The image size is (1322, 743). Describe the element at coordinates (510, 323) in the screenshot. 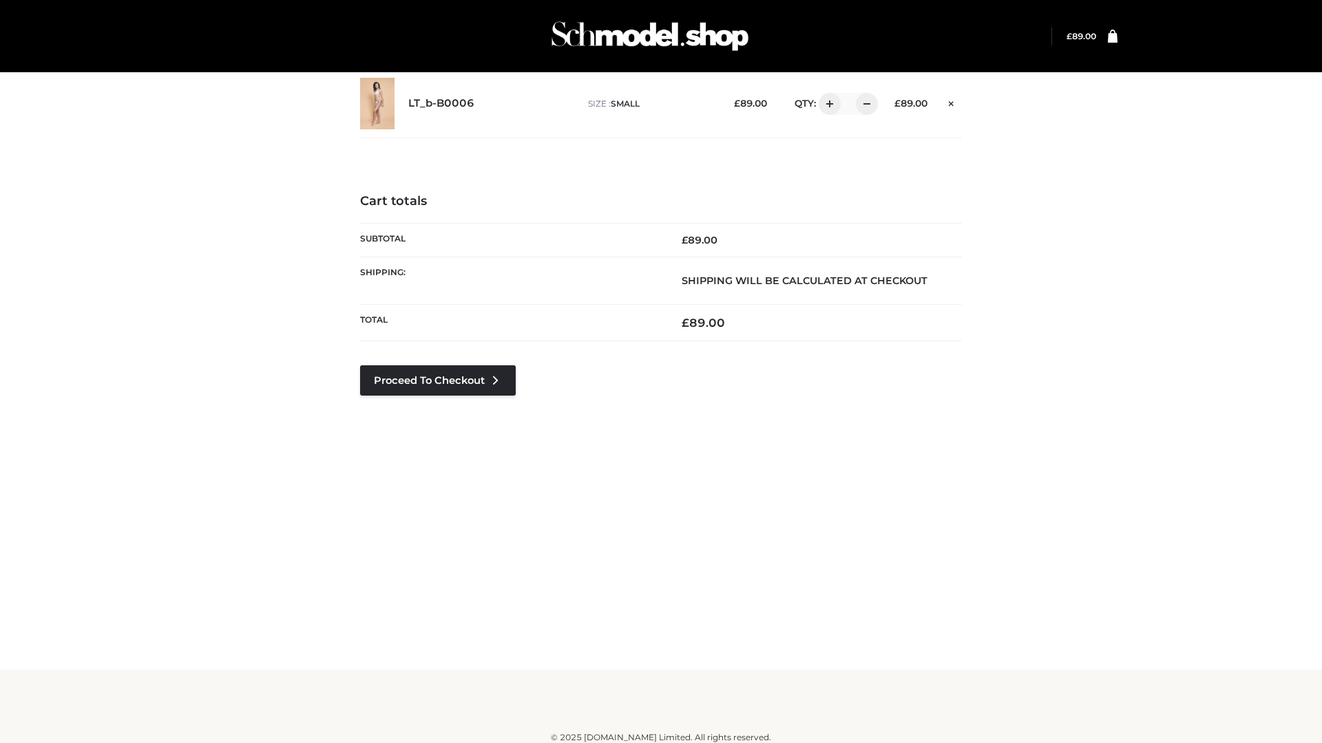

I see `th: Total` at that location.